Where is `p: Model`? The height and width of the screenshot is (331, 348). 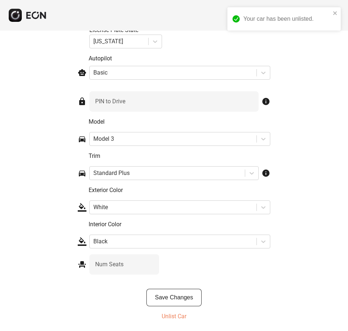
p: Model is located at coordinates (179, 122).